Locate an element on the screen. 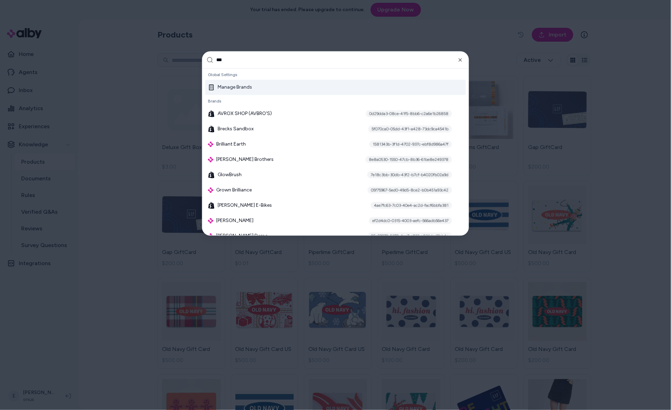 The height and width of the screenshot is (410, 671). div: ef2d4dc0-0315-4003-aefc-566adb56e437 is located at coordinates (410, 221).